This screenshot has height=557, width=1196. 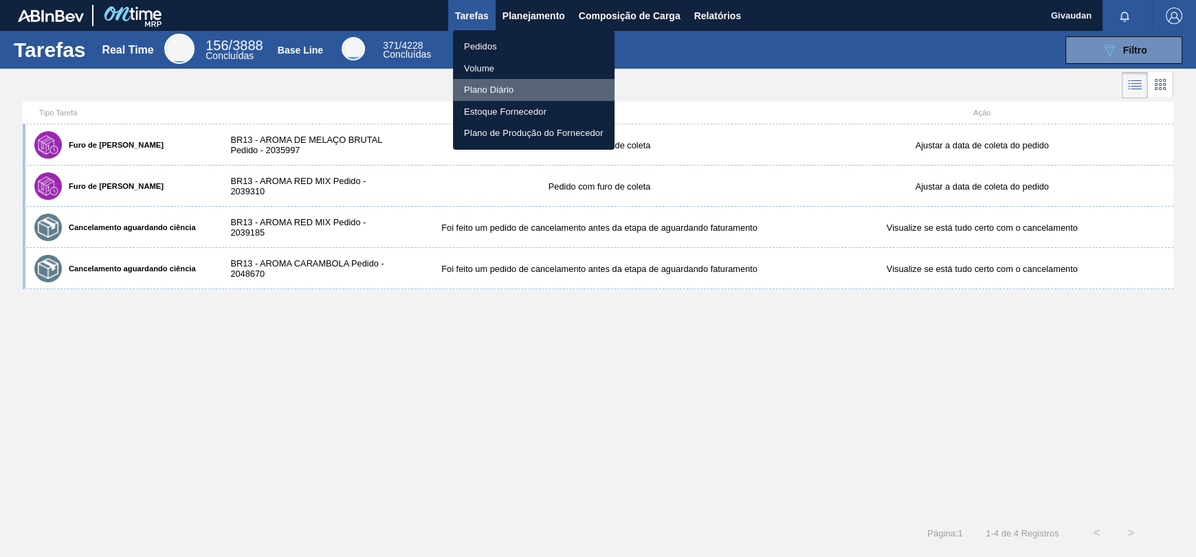 What do you see at coordinates (533, 133) in the screenshot?
I see `a: Plano de Produção do Fornecedor` at bounding box center [533, 133].